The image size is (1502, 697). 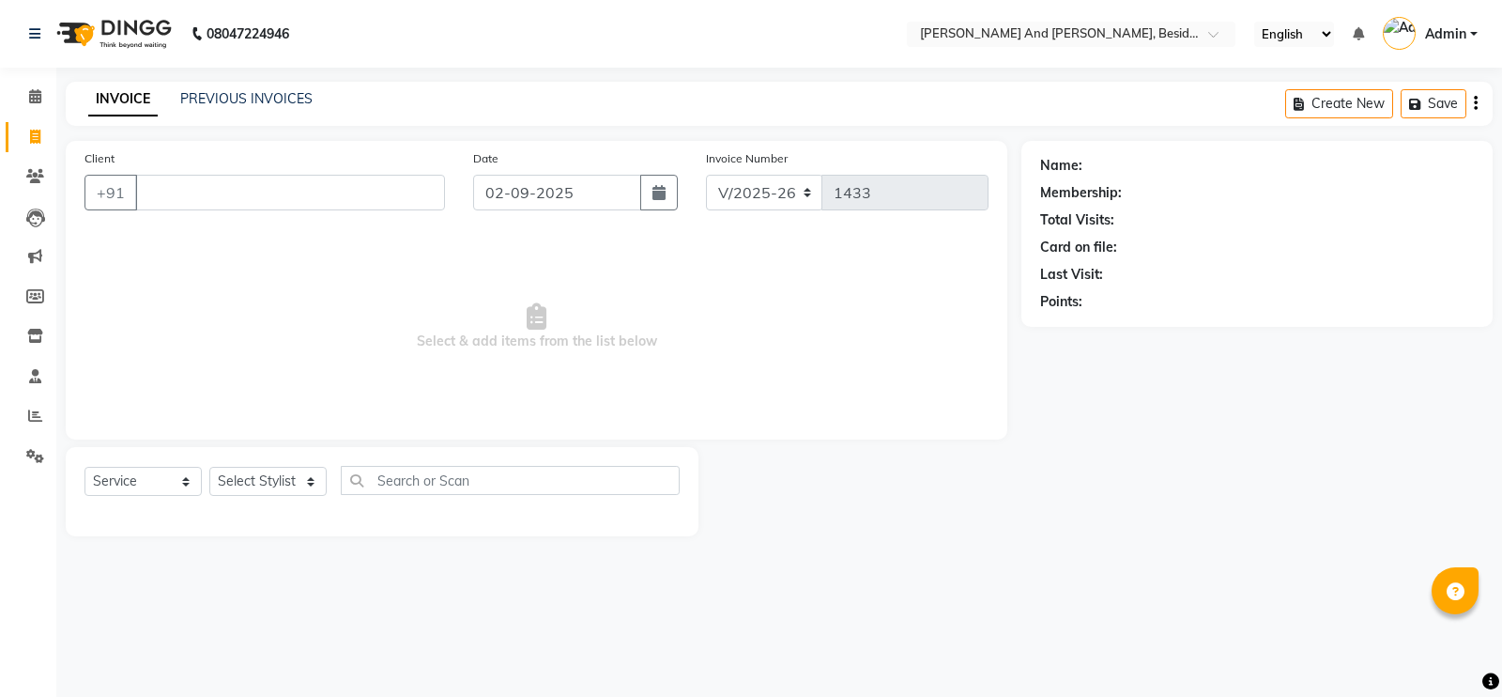 I want to click on label: Client, so click(x=100, y=159).